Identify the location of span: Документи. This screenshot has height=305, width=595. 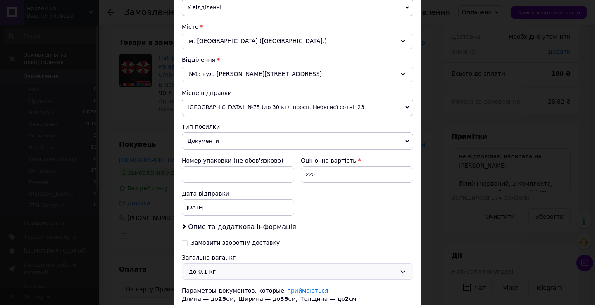
(298, 141).